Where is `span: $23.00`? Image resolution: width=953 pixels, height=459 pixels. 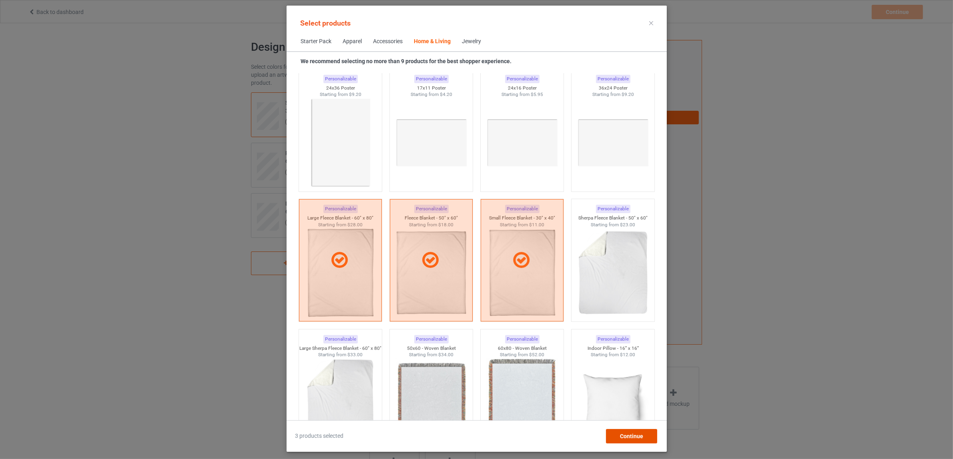 span: $23.00 is located at coordinates (627, 225).